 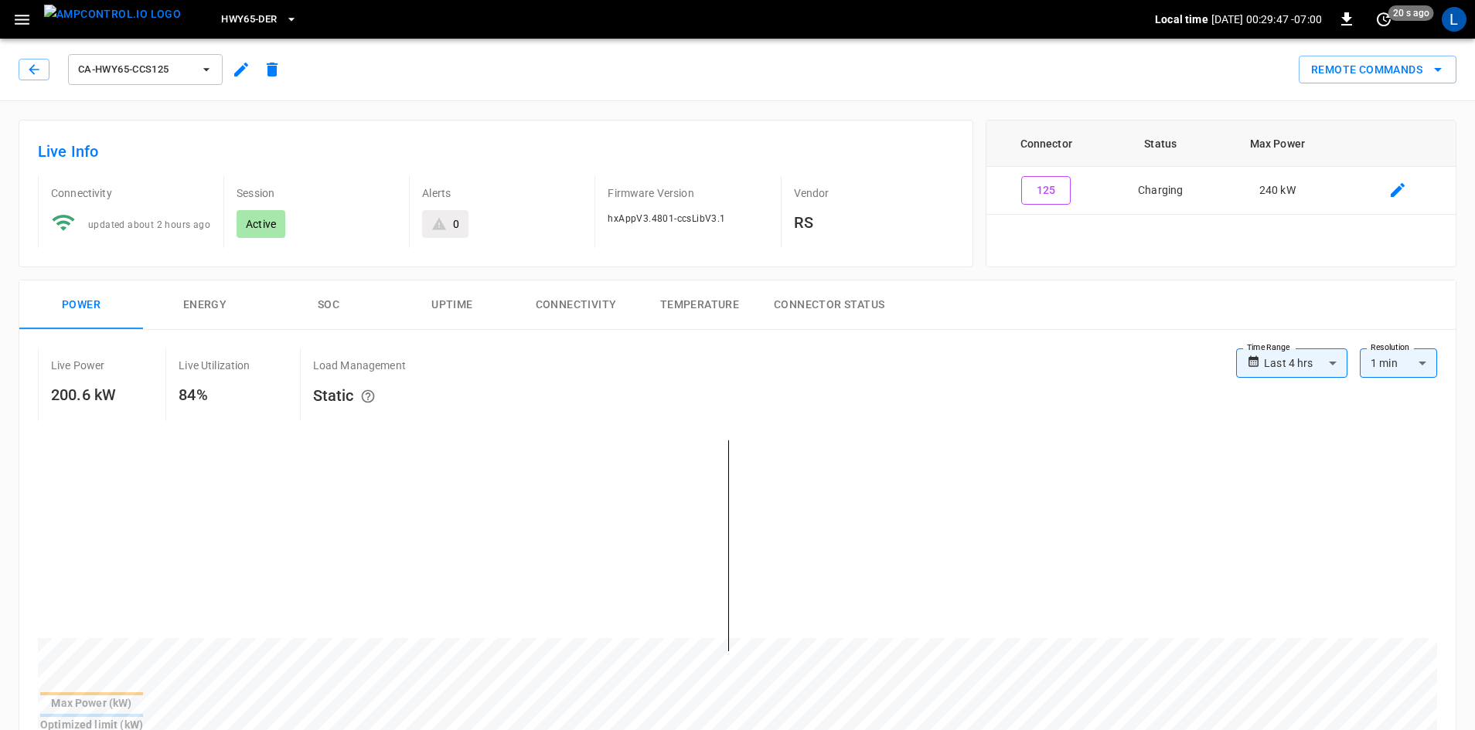 I want to click on button: Temperature, so click(x=699, y=305).